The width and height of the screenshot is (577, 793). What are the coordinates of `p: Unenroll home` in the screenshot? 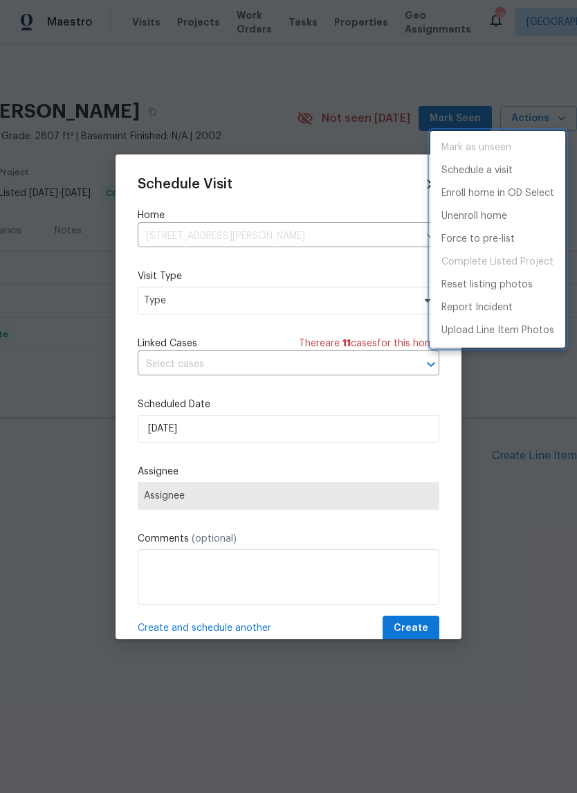 It's located at (474, 216).